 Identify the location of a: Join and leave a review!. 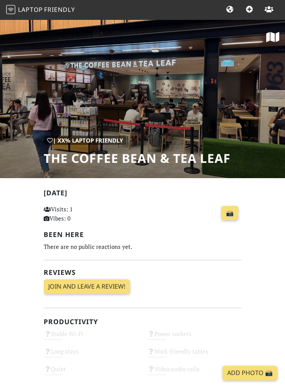
(86, 287).